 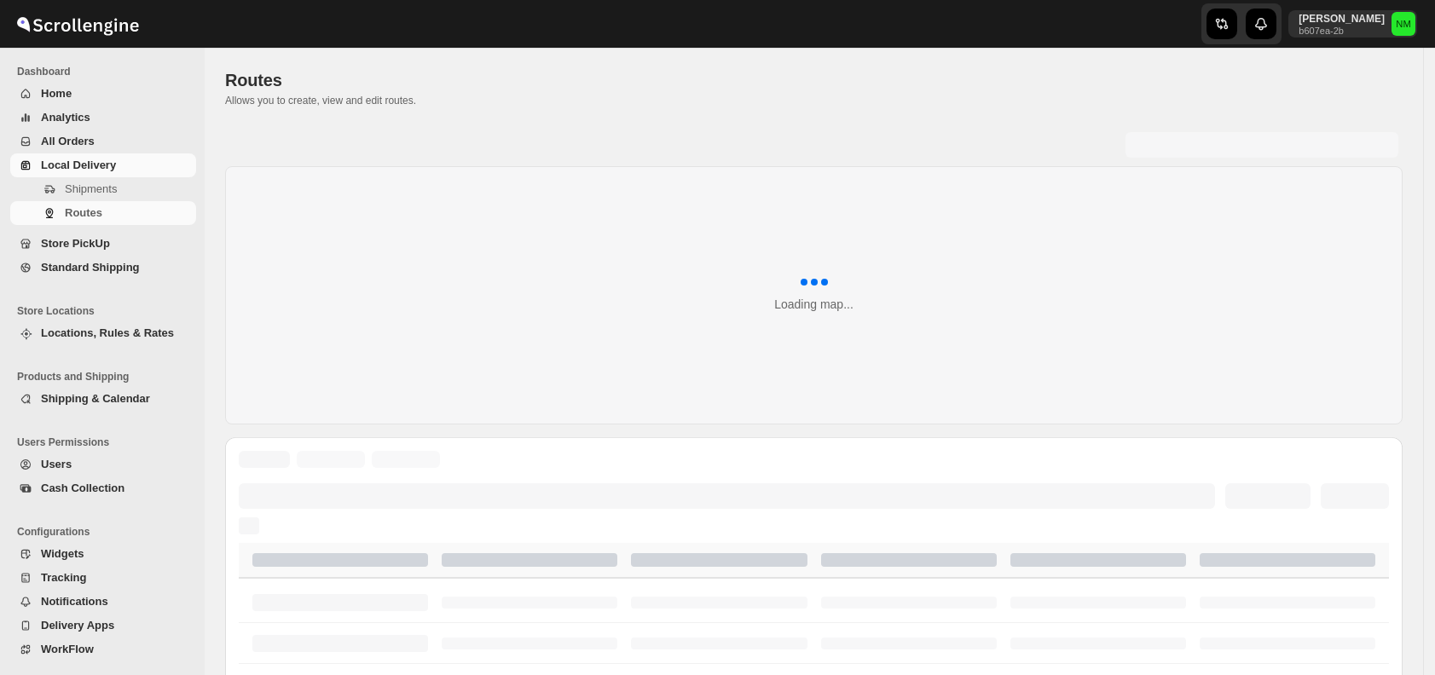 I want to click on button: User menu, so click(x=1352, y=24).